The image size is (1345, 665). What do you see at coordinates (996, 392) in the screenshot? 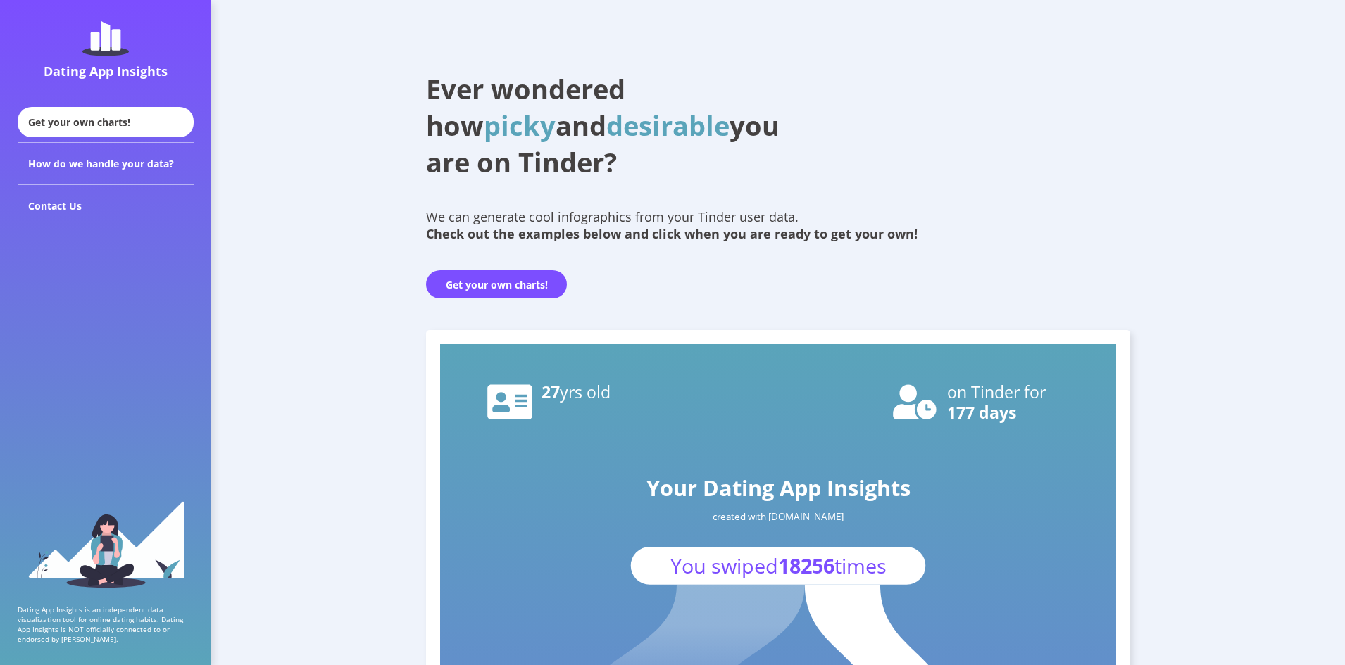
I see `text: on Tinder for` at bounding box center [996, 392].